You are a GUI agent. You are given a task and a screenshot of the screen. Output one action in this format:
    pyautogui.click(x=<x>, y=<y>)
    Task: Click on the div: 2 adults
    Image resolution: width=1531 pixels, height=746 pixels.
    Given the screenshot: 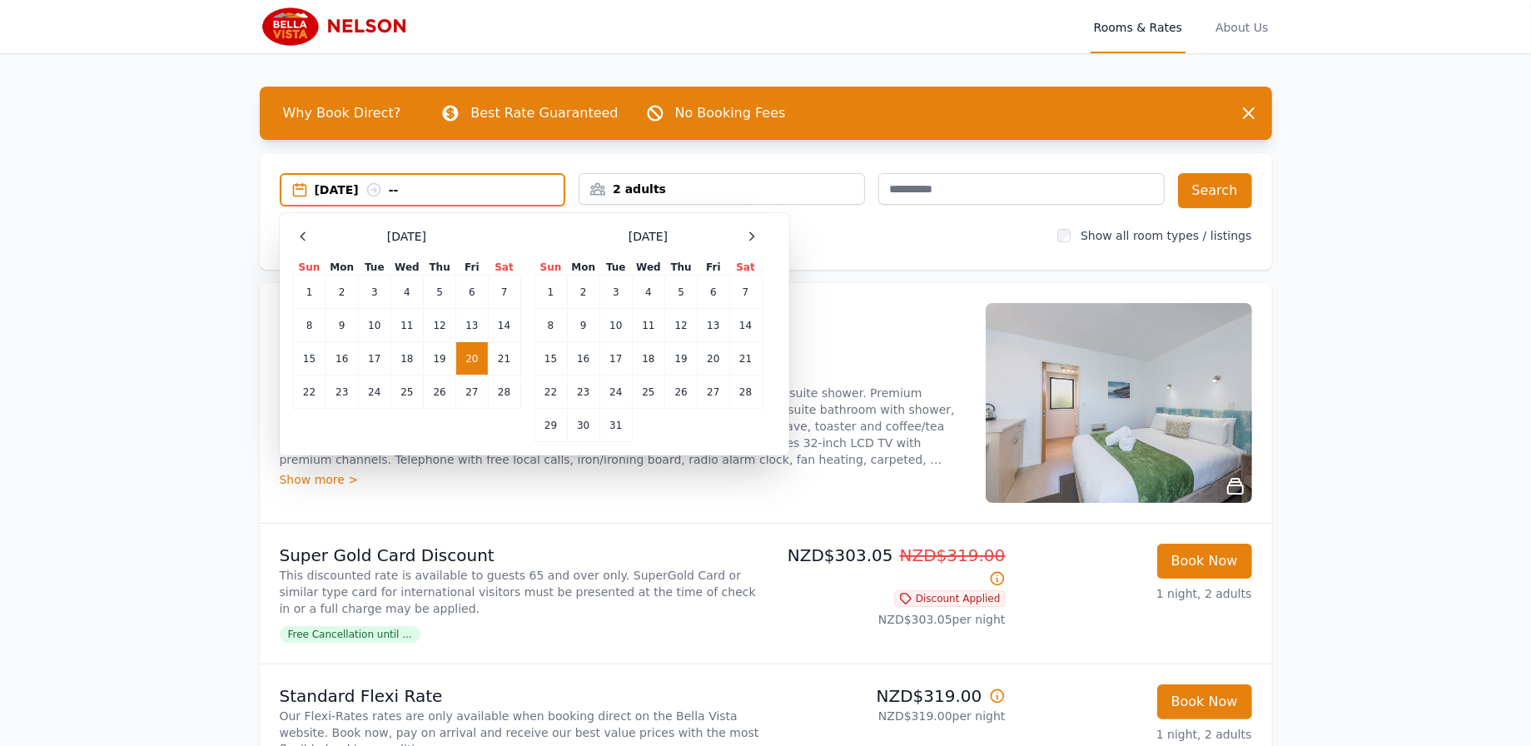 What is the action you would take?
    pyautogui.click(x=722, y=189)
    